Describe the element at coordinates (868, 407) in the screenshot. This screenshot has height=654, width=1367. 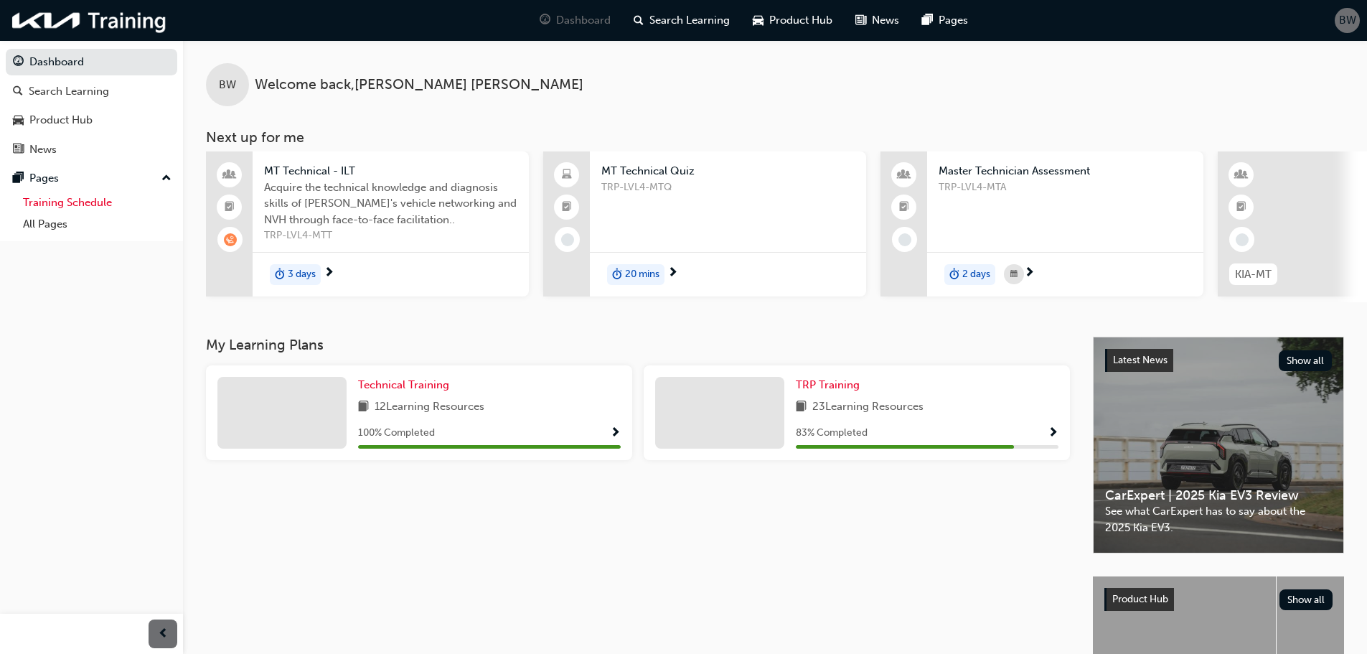
I see `span: 23 Learning Resources` at that location.